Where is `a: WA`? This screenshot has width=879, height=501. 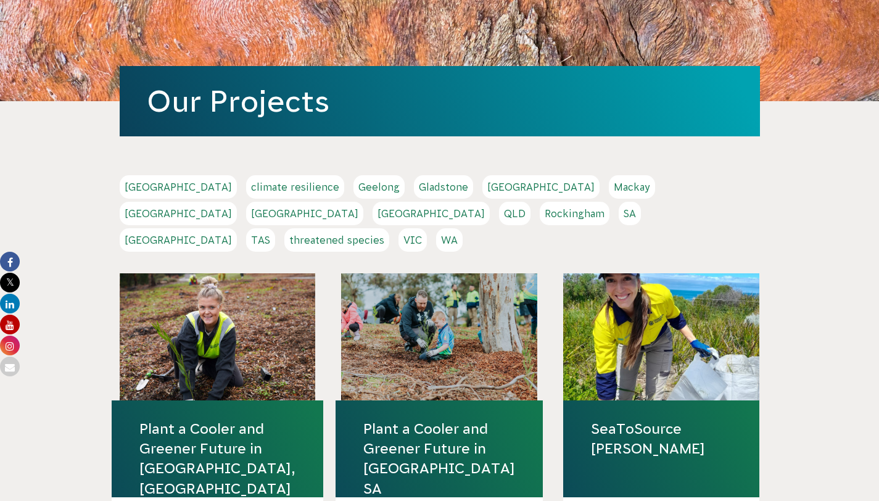 a: WA is located at coordinates (449, 240).